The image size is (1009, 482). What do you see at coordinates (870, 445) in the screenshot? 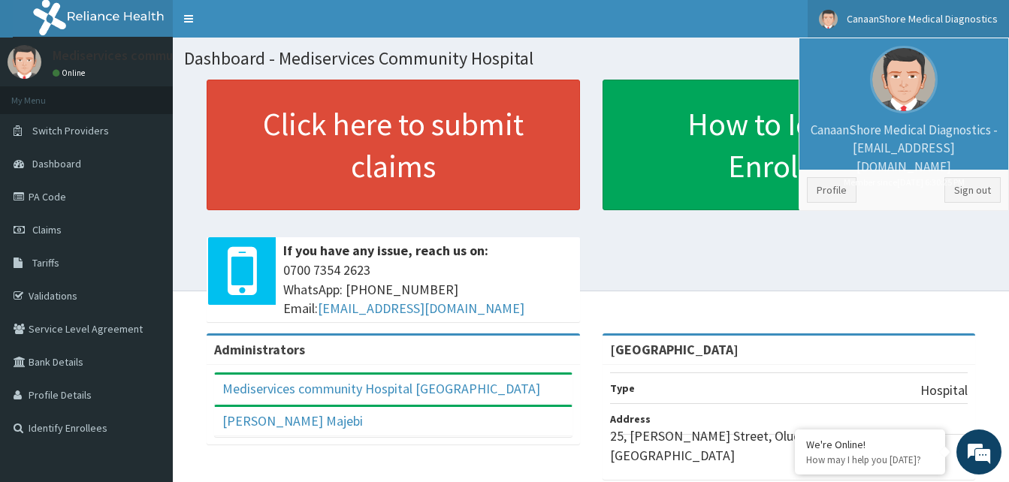
I see `div: We're Online!` at bounding box center [870, 445].